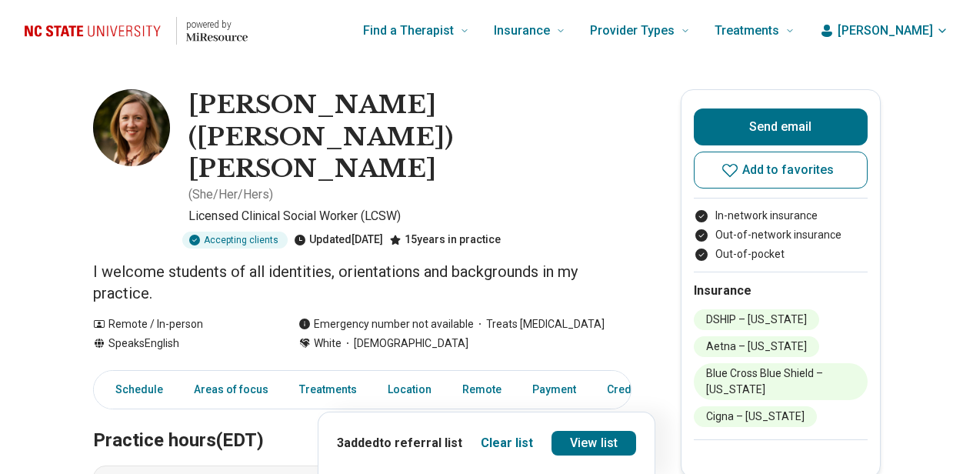 The height and width of the screenshot is (474, 973). I want to click on a: Home page, so click(136, 31).